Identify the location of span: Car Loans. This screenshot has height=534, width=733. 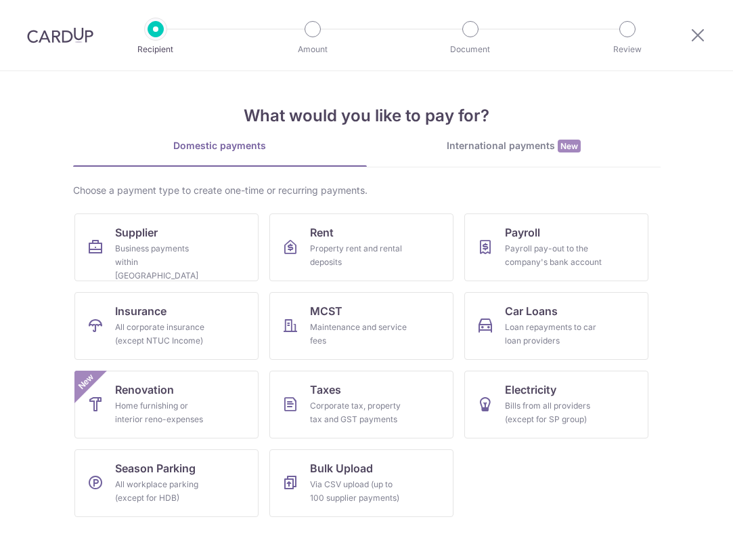
(532, 311).